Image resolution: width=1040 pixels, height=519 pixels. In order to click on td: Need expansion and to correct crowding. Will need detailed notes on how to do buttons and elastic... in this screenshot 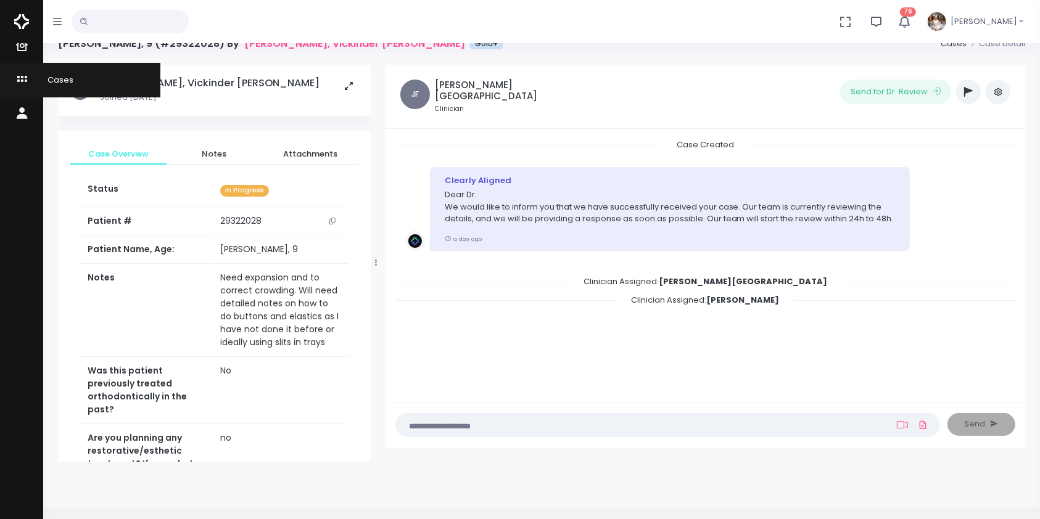, I will do `click(281, 310)`.